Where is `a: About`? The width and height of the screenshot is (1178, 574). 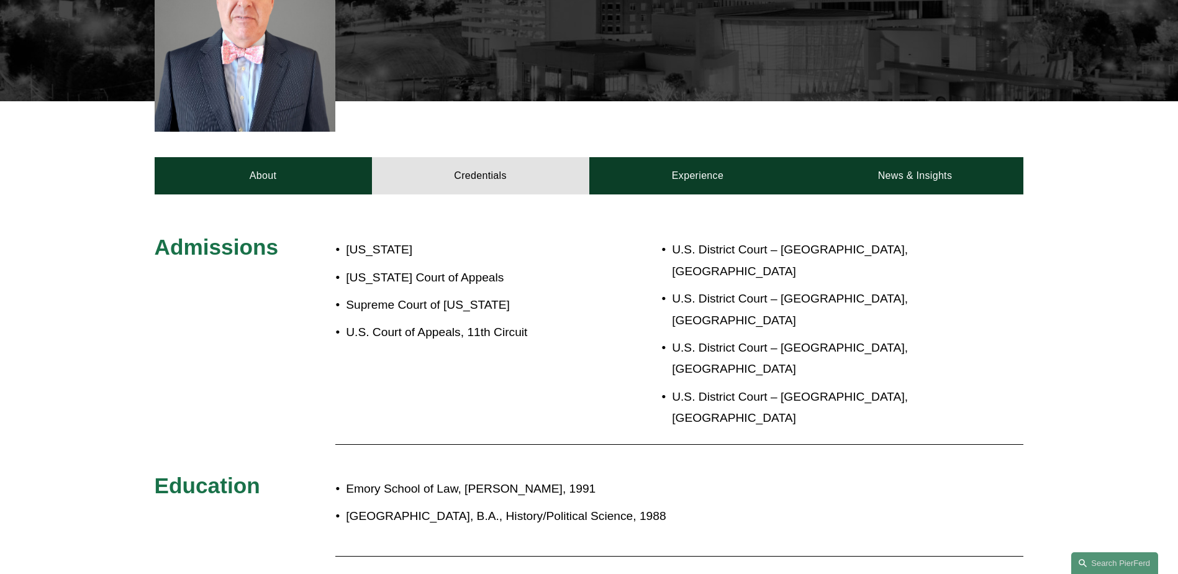
a: About is located at coordinates (263, 176).